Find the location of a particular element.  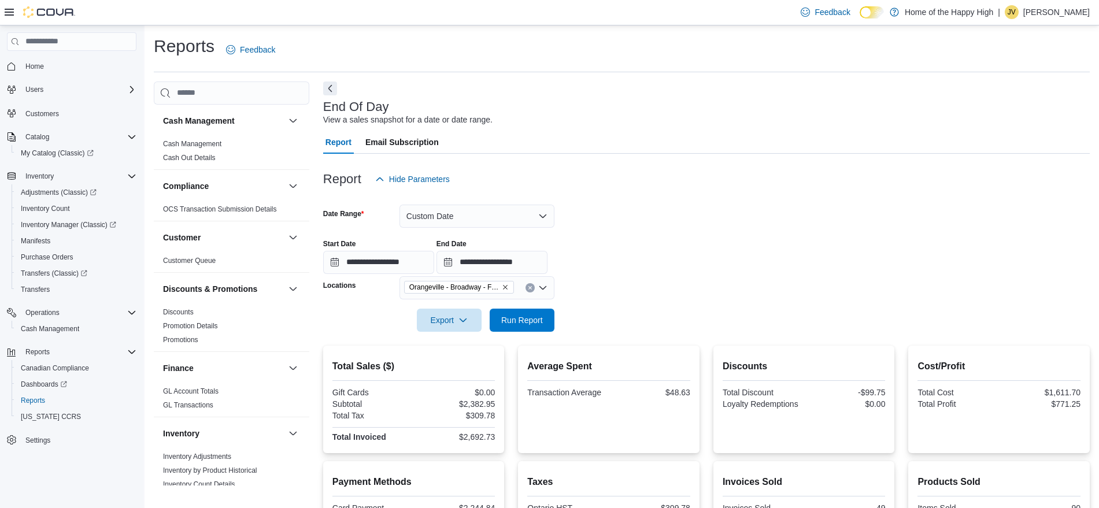

button: Compliance is located at coordinates (223, 186).